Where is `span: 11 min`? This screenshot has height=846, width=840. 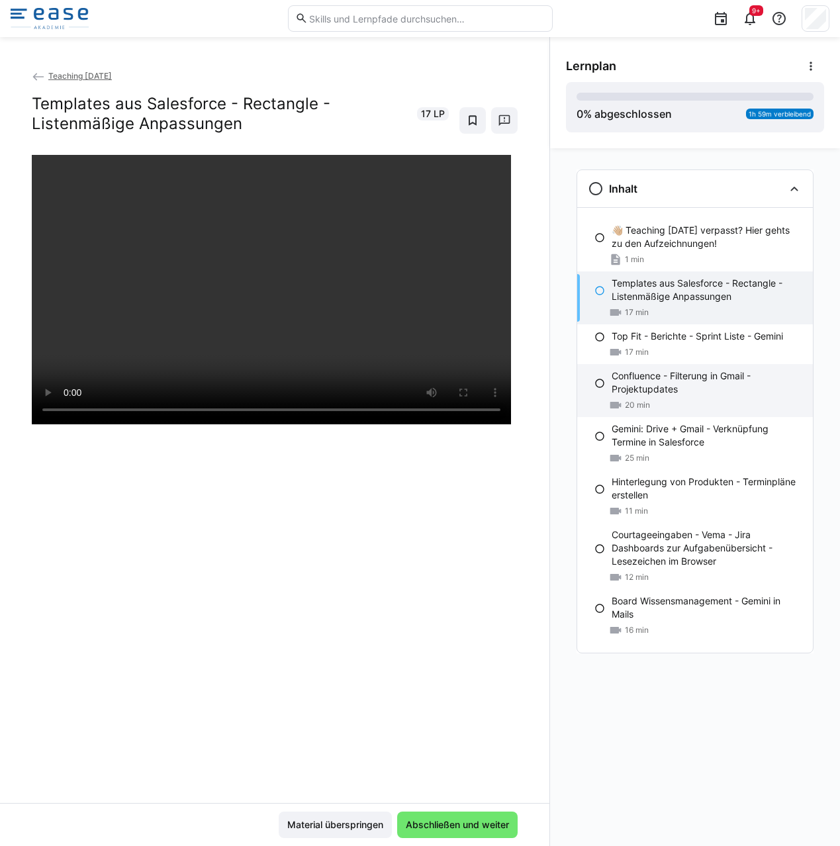 span: 11 min is located at coordinates (636, 511).